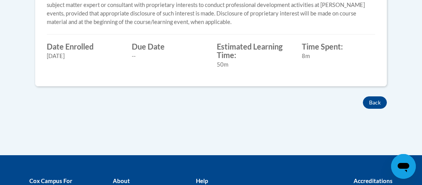 The height and width of the screenshot is (185, 422). Describe the element at coordinates (254, 65) in the screenshot. I see `div: 50m` at that location.